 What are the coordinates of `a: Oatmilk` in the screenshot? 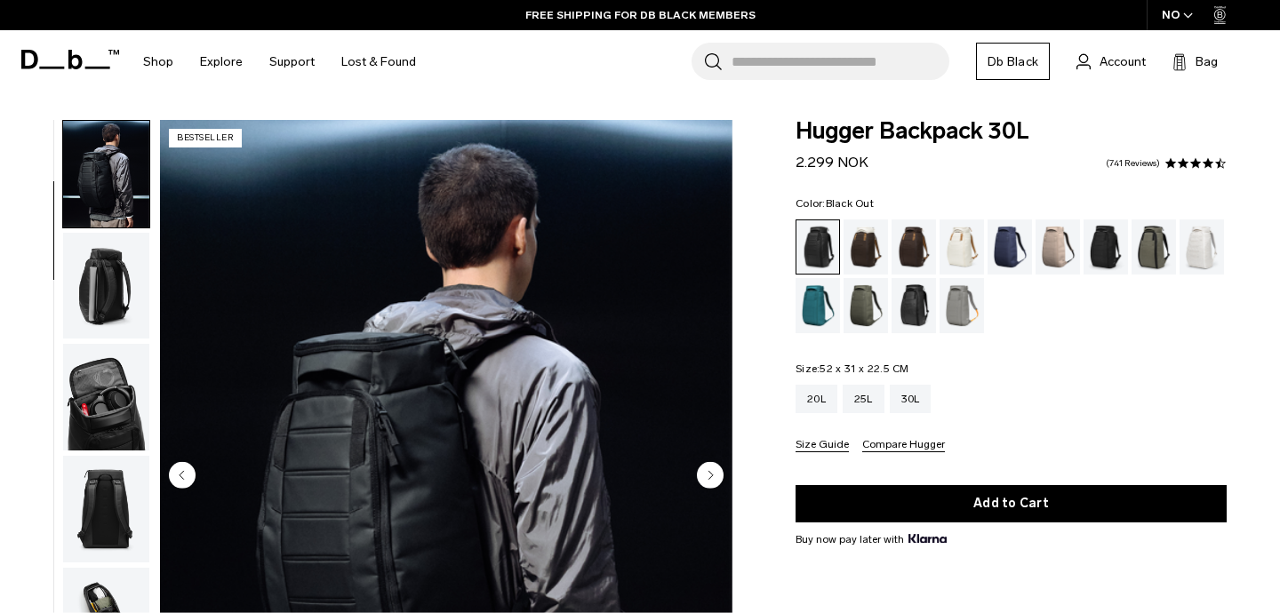 It's located at (962, 247).